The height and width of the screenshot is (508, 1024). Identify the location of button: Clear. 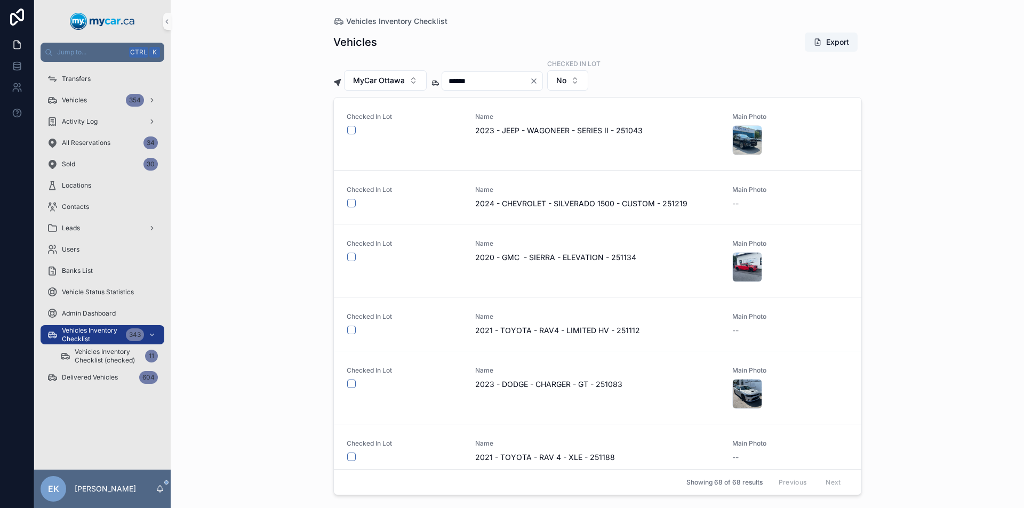
(536, 81).